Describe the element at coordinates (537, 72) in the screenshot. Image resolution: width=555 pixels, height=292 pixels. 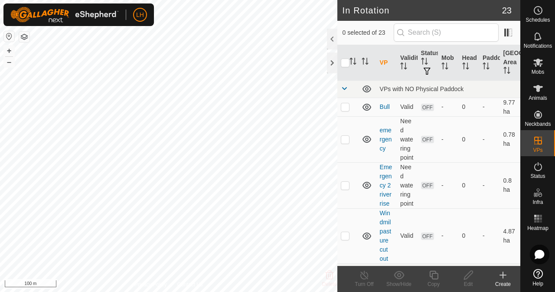
I see `span: Mobs` at that location.